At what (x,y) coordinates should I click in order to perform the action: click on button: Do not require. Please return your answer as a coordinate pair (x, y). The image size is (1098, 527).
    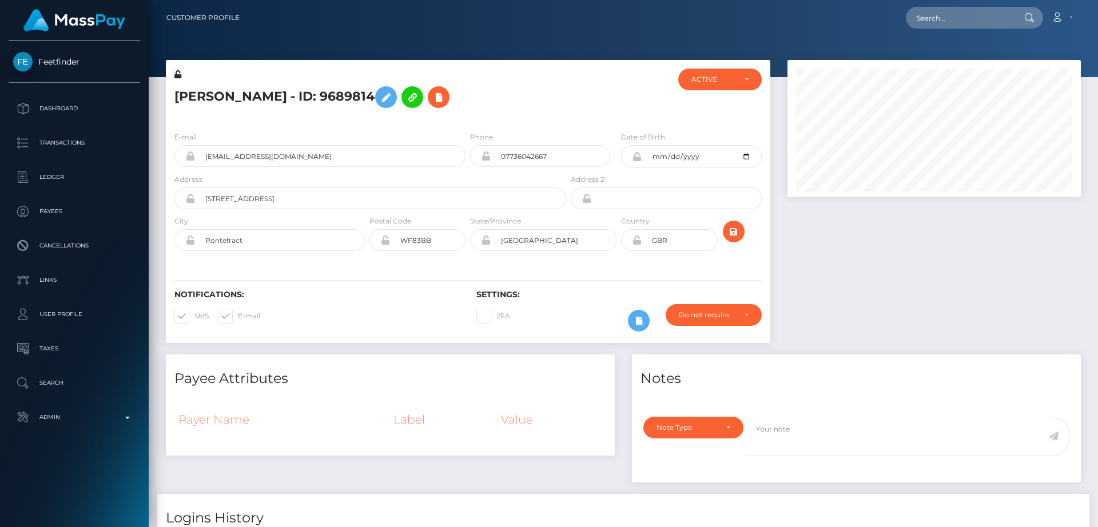
    Looking at the image, I should click on (714, 315).